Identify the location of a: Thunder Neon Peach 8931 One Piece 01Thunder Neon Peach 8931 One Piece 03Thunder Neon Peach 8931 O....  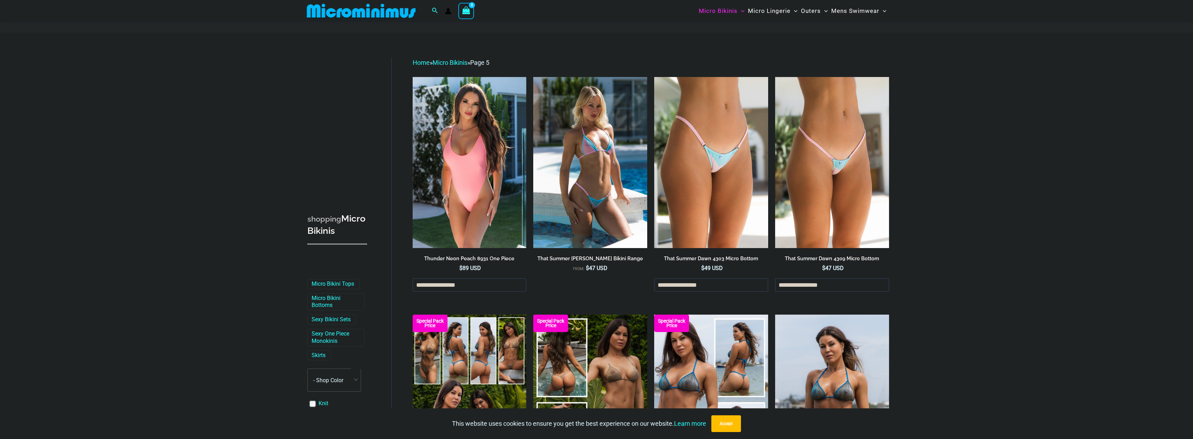
(469, 162).